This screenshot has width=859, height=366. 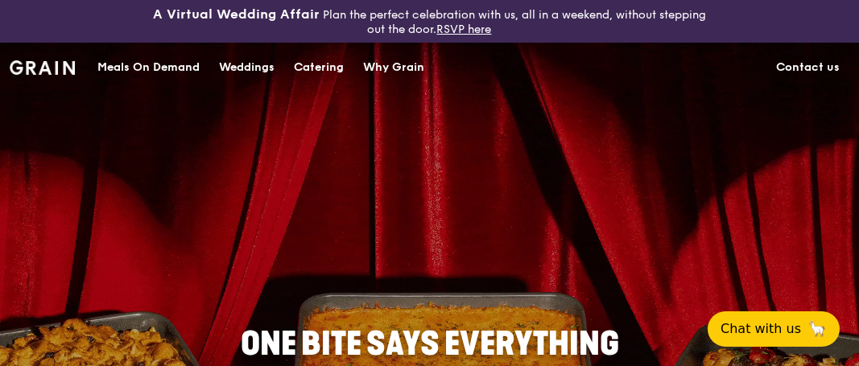 I want to click on a: Contact us, so click(x=807, y=68).